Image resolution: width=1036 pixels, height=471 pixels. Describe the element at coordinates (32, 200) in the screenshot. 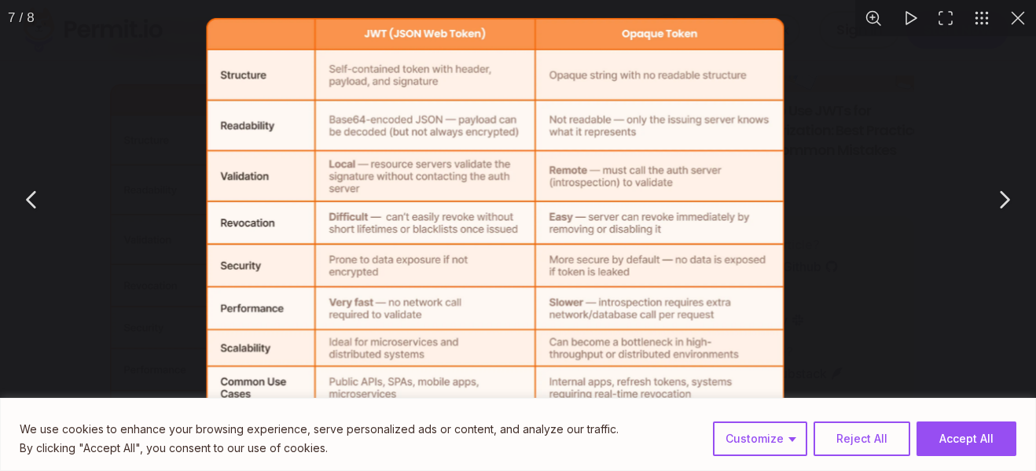

I see `button: Previous` at that location.